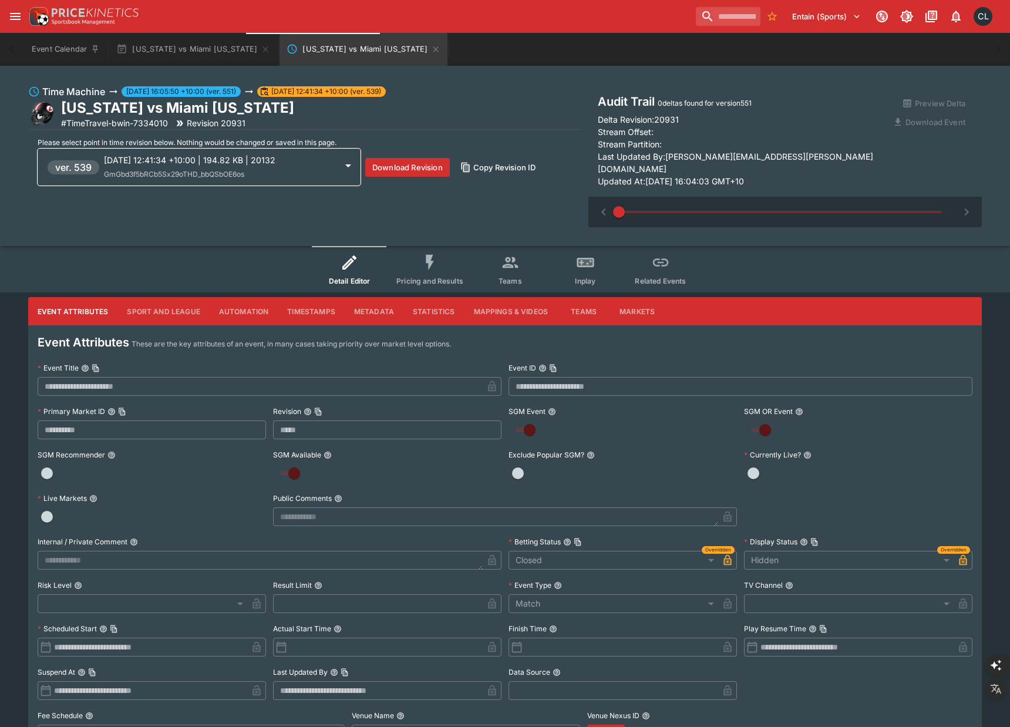 The height and width of the screenshot is (727, 1010). Describe the element at coordinates (38, 16) in the screenshot. I see `img: PriceKinetics Logo` at that location.